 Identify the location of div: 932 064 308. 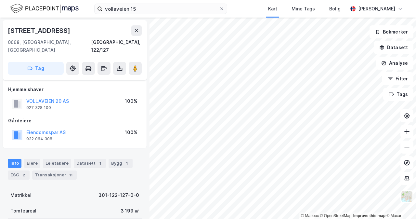
(39, 139).